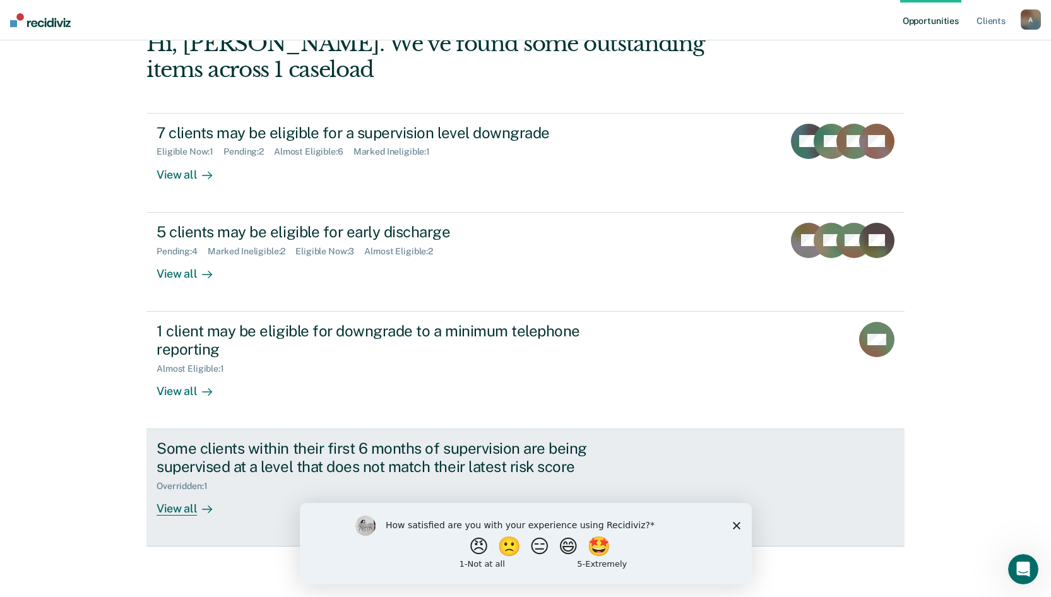 This screenshot has width=1051, height=597. I want to click on a: 7 clients may be eligible for a supervision level downgradeEligible Now:1Pending:2Almost Eligible..., so click(525, 163).